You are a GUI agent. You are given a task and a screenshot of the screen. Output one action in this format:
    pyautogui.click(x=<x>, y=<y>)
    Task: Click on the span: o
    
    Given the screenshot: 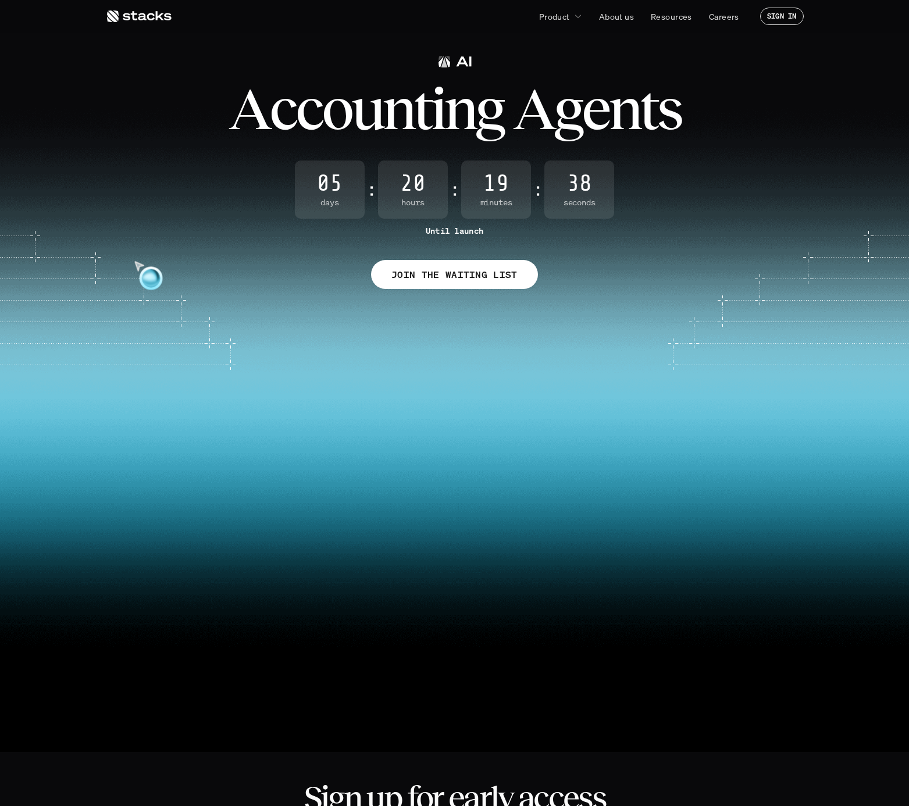 What is the action you would take?
    pyautogui.click(x=336, y=109)
    